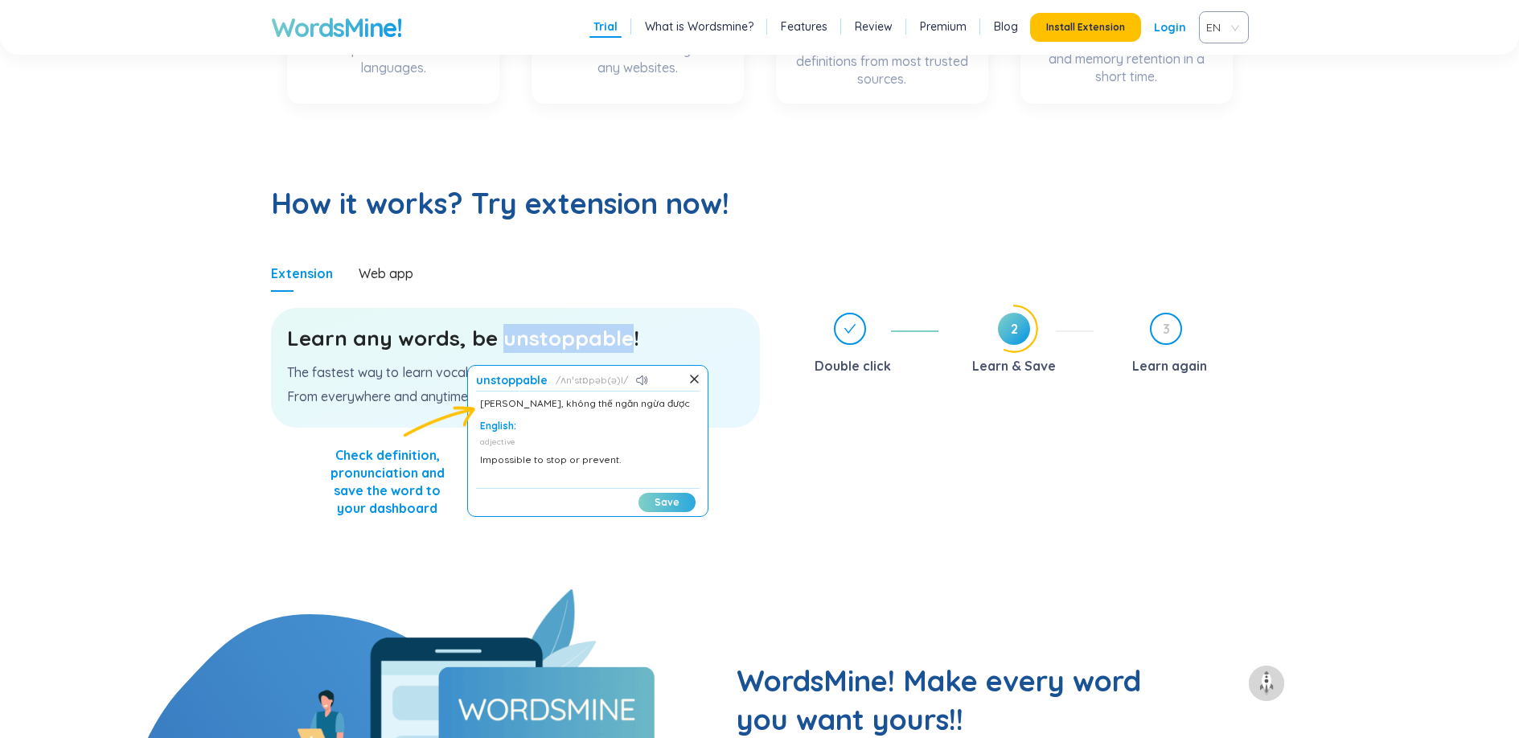 This screenshot has height=738, width=1519. What do you see at coordinates (515, 372) in the screenshot?
I see `p: The fastest way to learn vocabulary.` at bounding box center [515, 372].